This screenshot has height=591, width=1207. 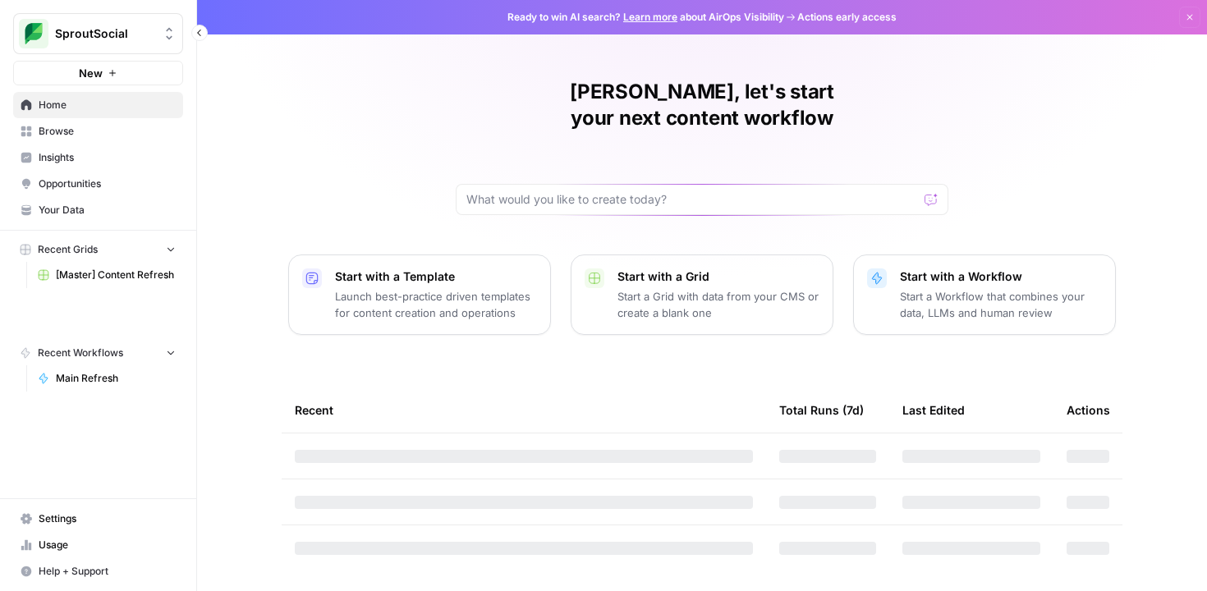 I want to click on button: Recent Workflows, so click(x=98, y=353).